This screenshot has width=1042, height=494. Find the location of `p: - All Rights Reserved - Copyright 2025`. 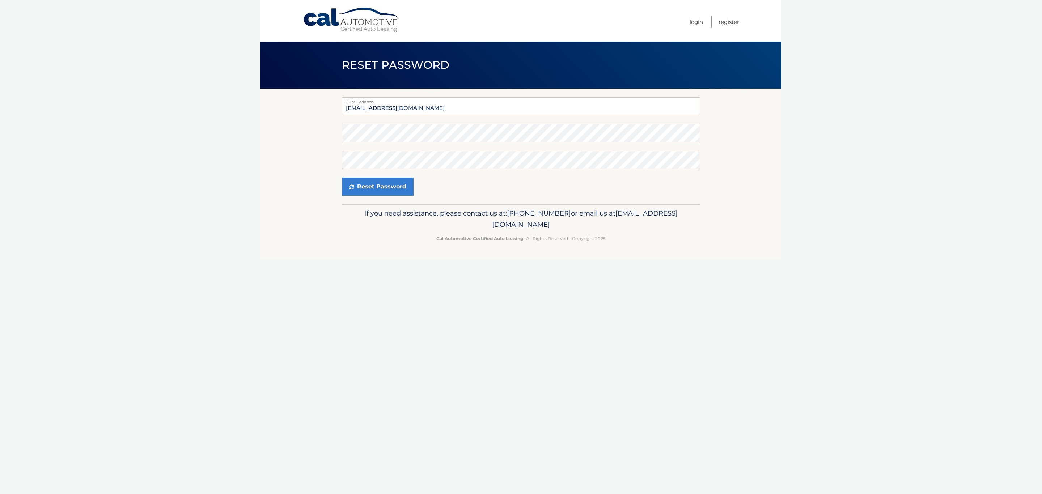

p: - All Rights Reserved - Copyright 2025 is located at coordinates (521, 239).